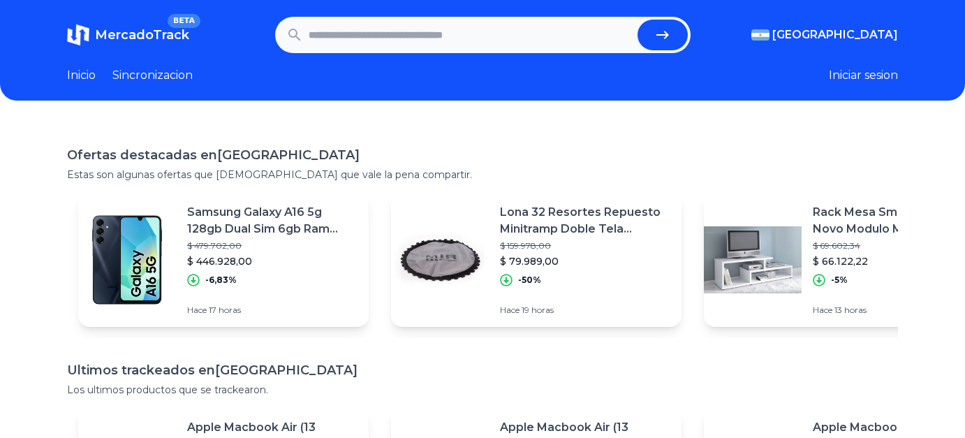 This screenshot has height=438, width=965. Describe the element at coordinates (585, 310) in the screenshot. I see `p: Hace 19 horas` at that location.